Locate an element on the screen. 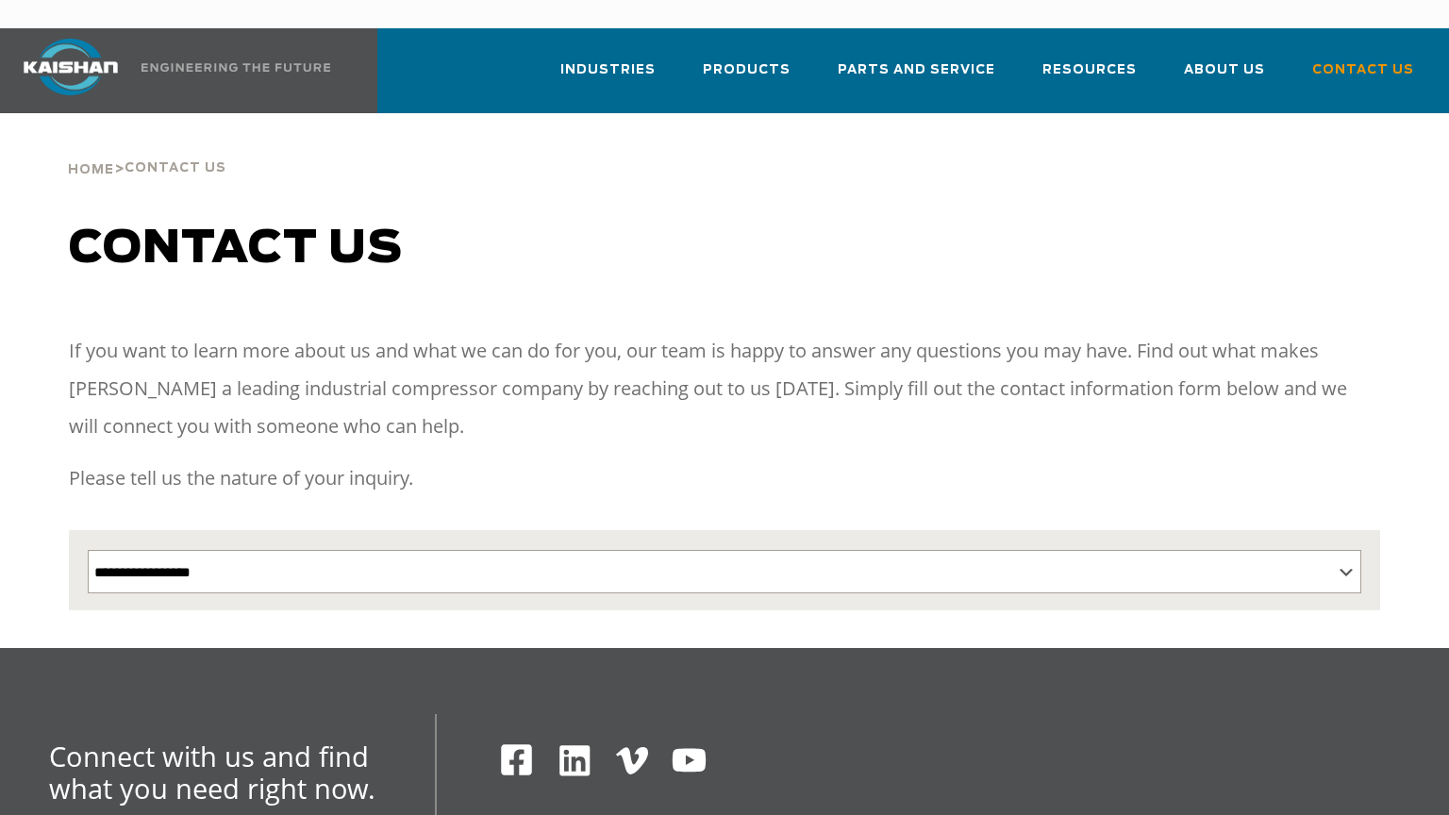 This screenshot has width=1449, height=815. img: Engineering the future is located at coordinates (236, 67).